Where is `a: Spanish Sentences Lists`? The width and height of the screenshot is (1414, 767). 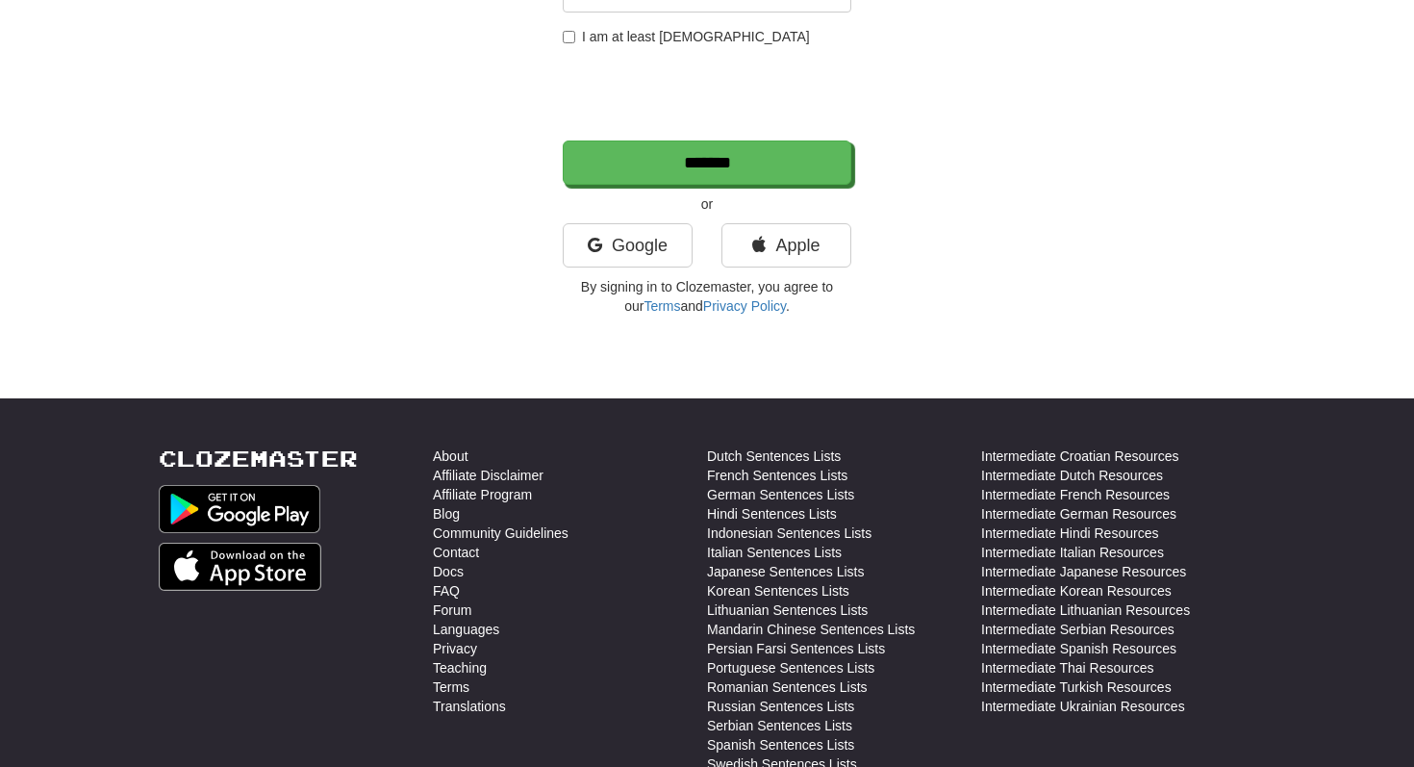
a: Spanish Sentences Lists is located at coordinates (780, 745).